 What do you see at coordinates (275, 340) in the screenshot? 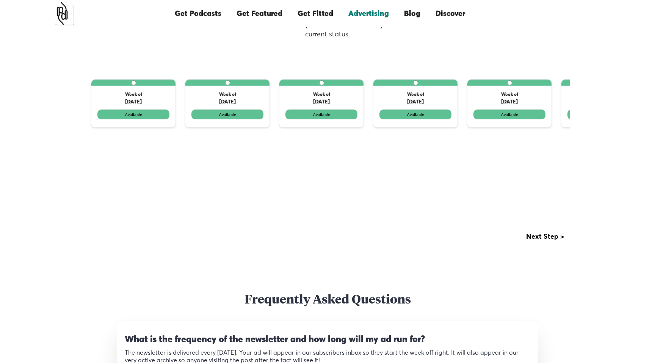
I see `h3: What is the frequency of the newsletter and how long will my ad run for?` at bounding box center [275, 340].